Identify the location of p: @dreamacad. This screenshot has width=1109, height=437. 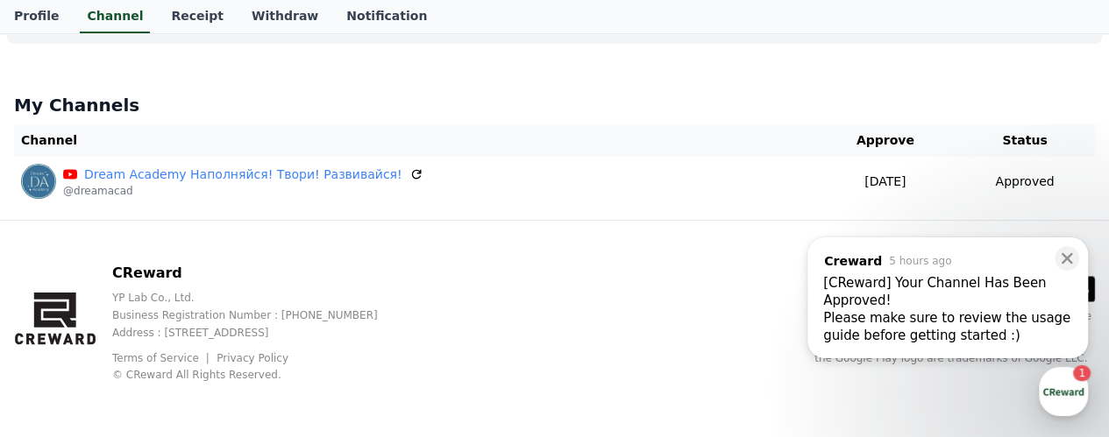
(243, 191).